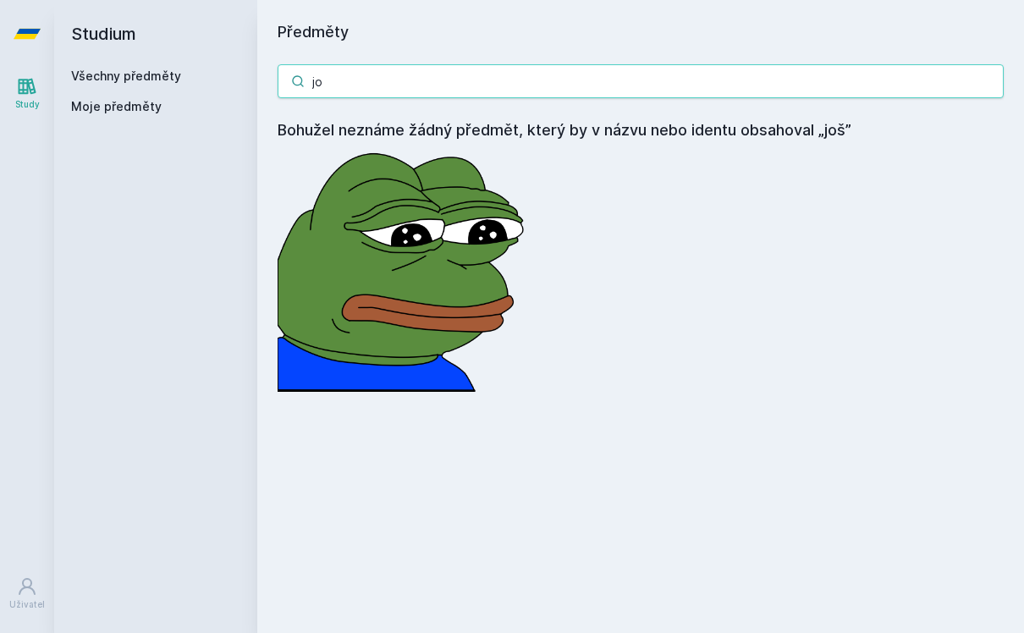  What do you see at coordinates (126, 75) in the screenshot?
I see `a: Všechny předměty` at bounding box center [126, 75].